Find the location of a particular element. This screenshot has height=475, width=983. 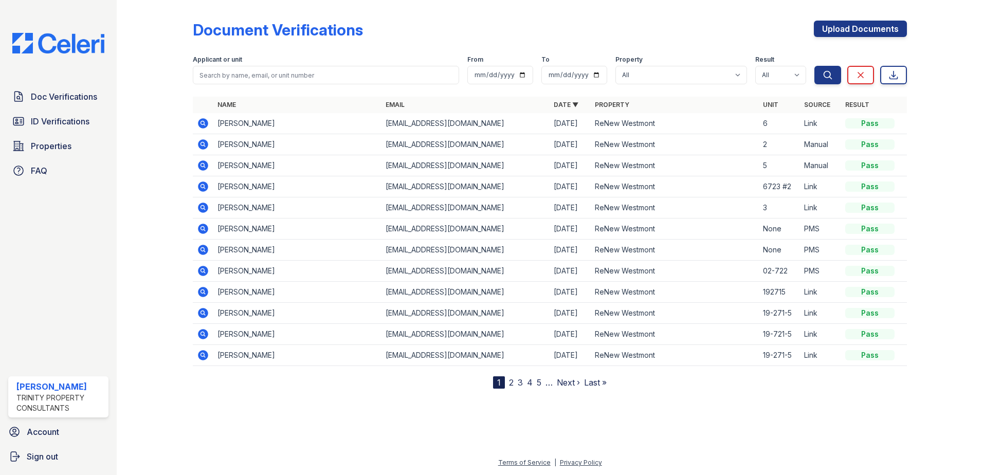

label: From is located at coordinates (475, 60).